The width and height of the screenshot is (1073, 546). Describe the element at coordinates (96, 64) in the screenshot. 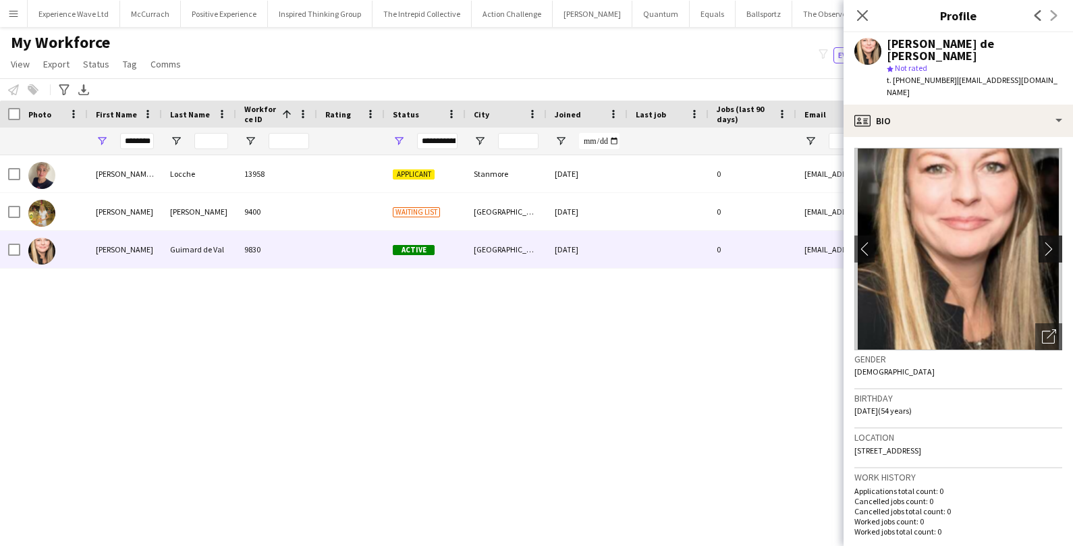

I see `a: Status` at that location.